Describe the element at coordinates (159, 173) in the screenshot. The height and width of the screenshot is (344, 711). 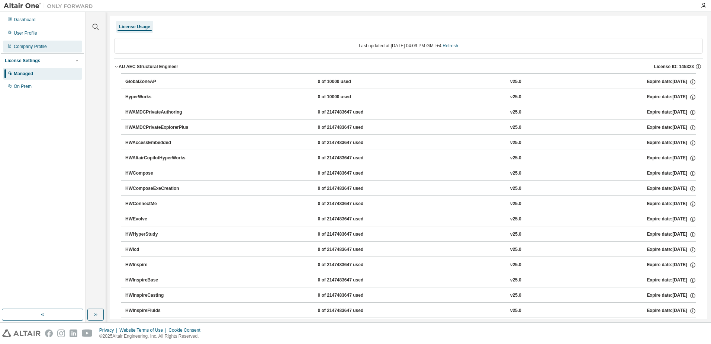
I see `div: HWCompose` at that location.